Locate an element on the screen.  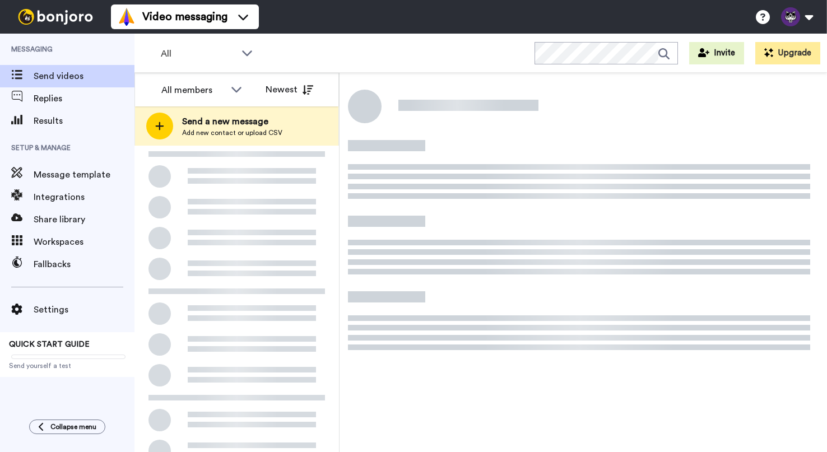
span: Share library is located at coordinates (84, 220).